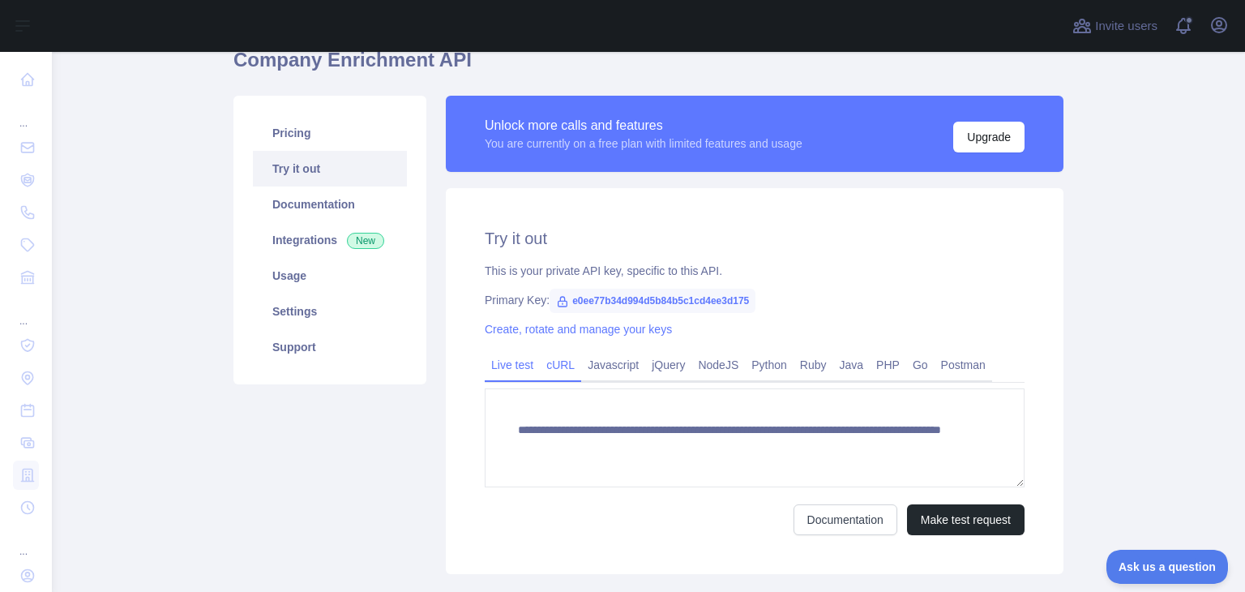 The height and width of the screenshot is (592, 1245). What do you see at coordinates (648, 66) in the screenshot?
I see `h1: Company Enrichment API` at bounding box center [648, 66].